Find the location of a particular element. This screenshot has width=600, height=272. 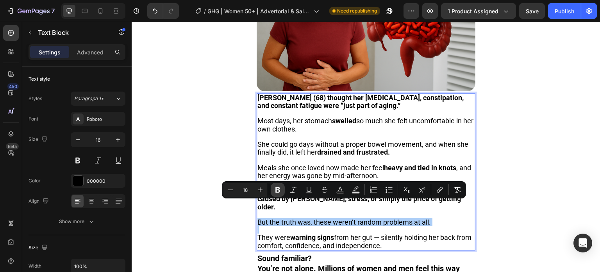

span: You’re not alone. Millions of women and men feel this way every day — but here’s the shocking truth: is located at coordinates (227, 251).